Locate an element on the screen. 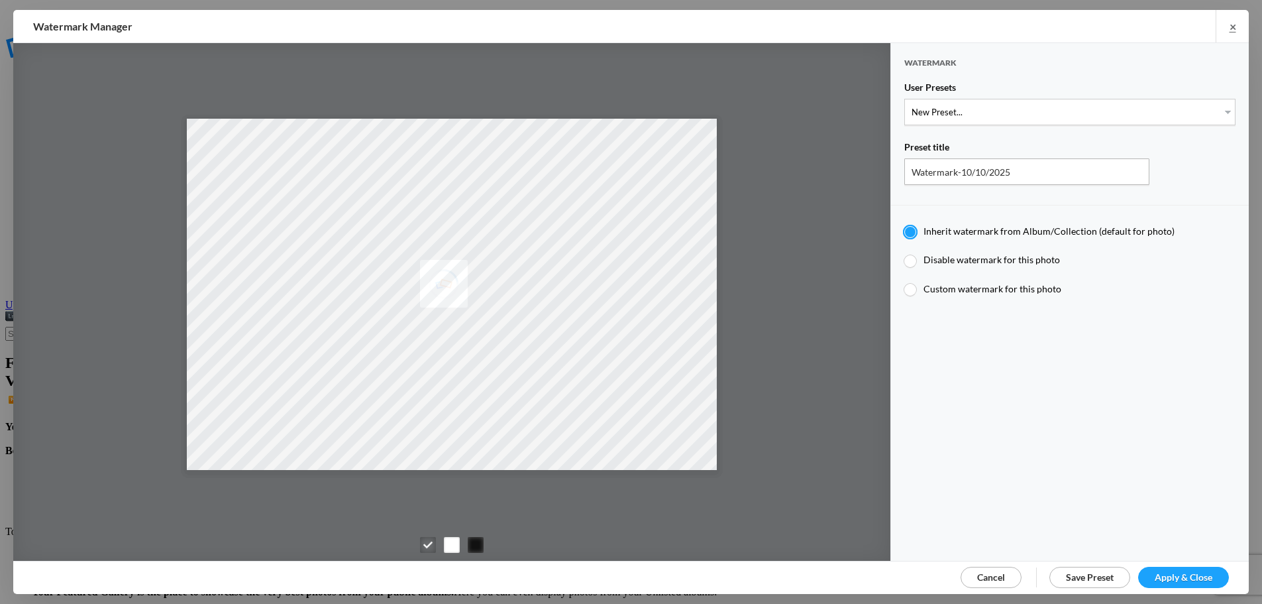  span: Inherit watermark from Album/Collection (default for photo) is located at coordinates (1049, 231).